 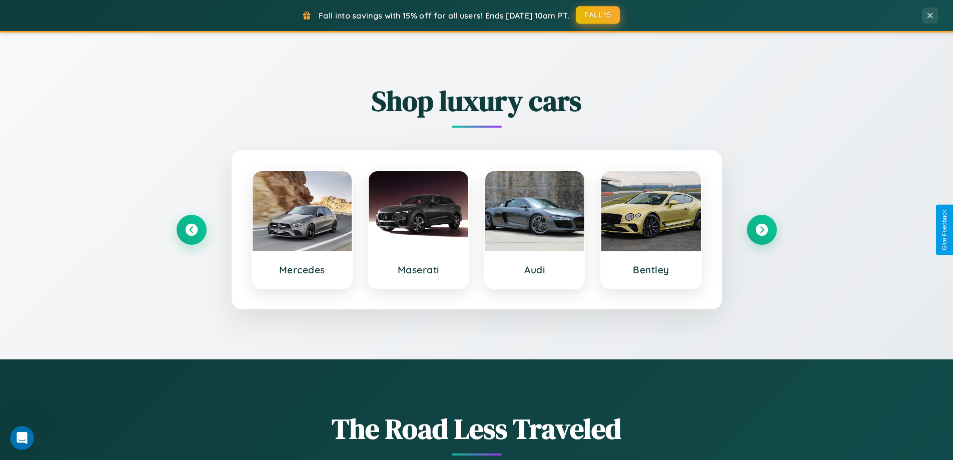 I want to click on div: Give Feedback, so click(x=945, y=230).